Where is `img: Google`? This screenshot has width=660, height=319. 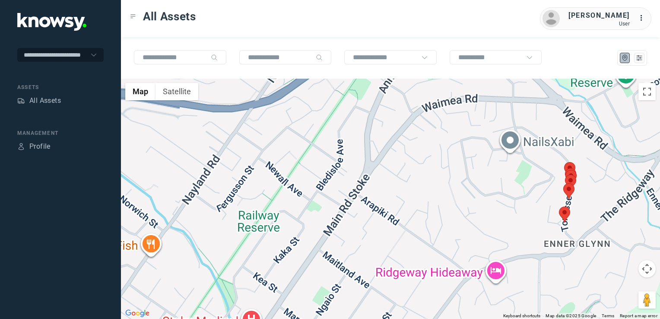
img: Google is located at coordinates (137, 313).